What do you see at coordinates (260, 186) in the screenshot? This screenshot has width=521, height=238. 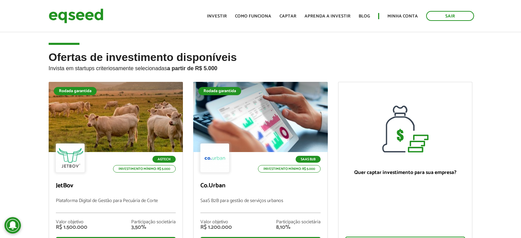 I see `p: Co.Urban` at bounding box center [260, 186].